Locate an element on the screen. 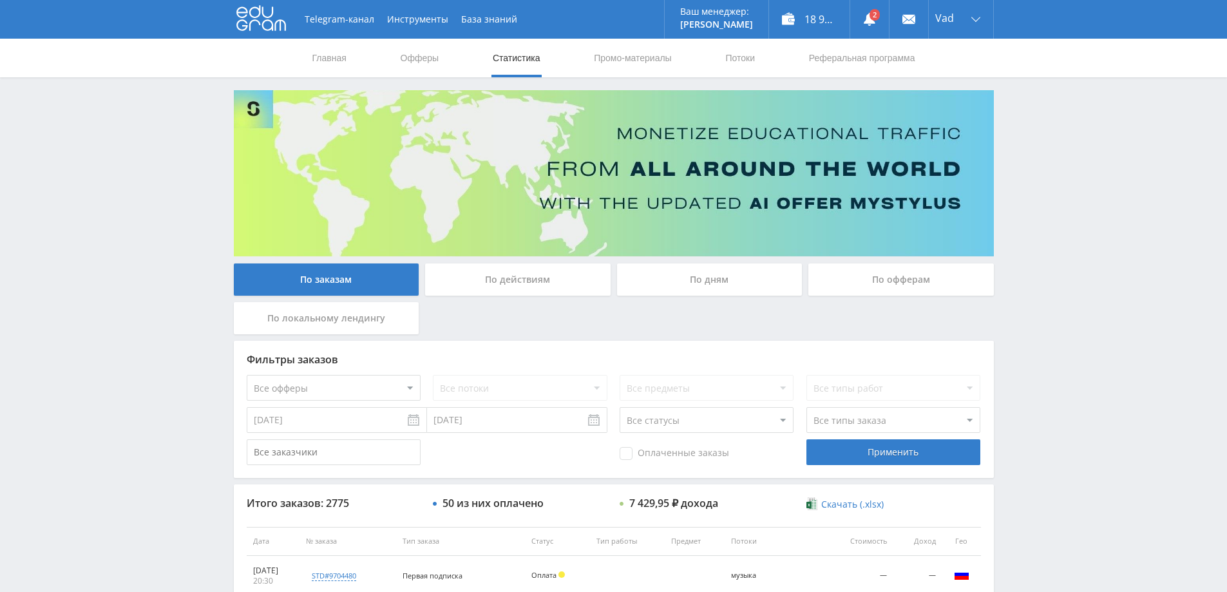  a: Потоки is located at coordinates (740, 58).